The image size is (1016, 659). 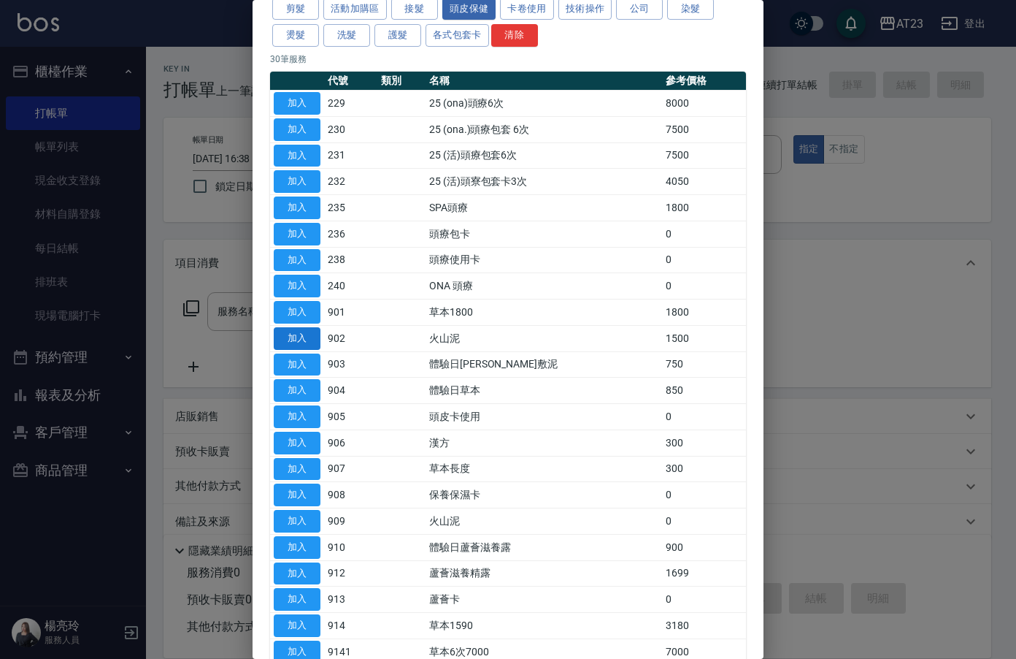 I want to click on button: 燙髮, so click(x=296, y=35).